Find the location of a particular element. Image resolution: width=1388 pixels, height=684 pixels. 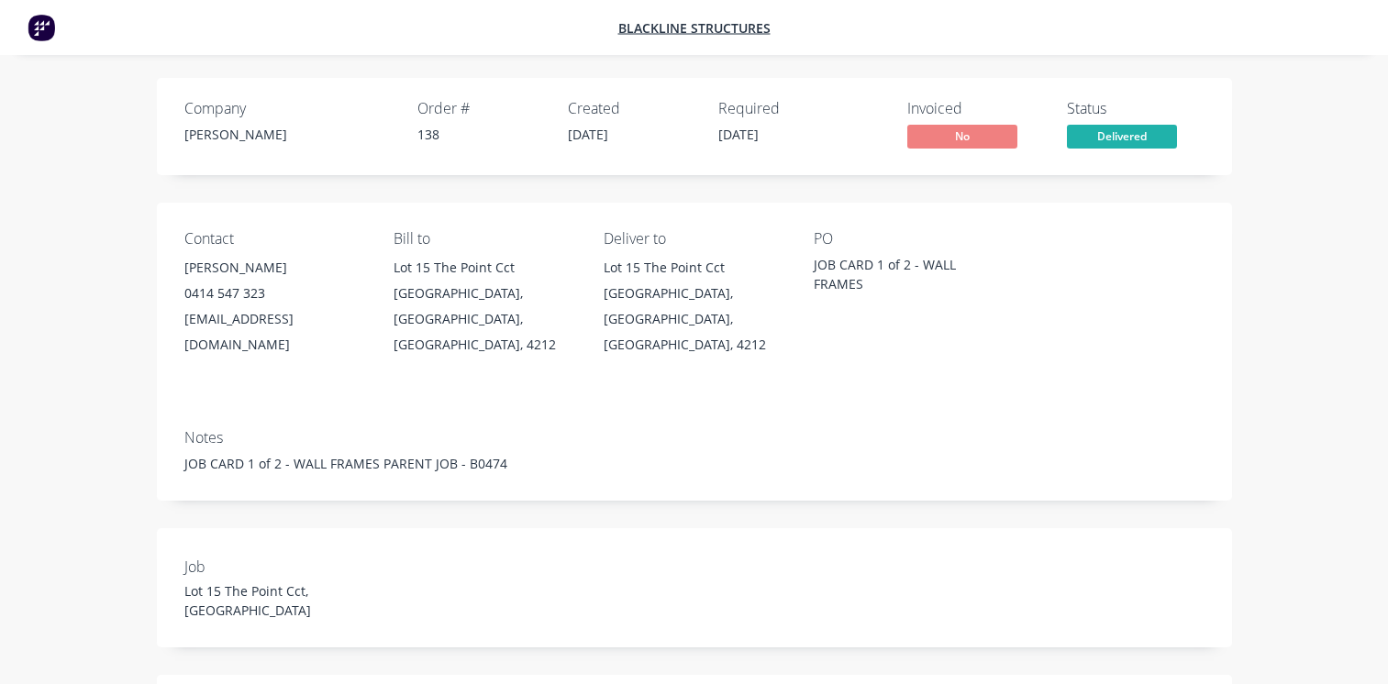

div: Created is located at coordinates (632, 108).